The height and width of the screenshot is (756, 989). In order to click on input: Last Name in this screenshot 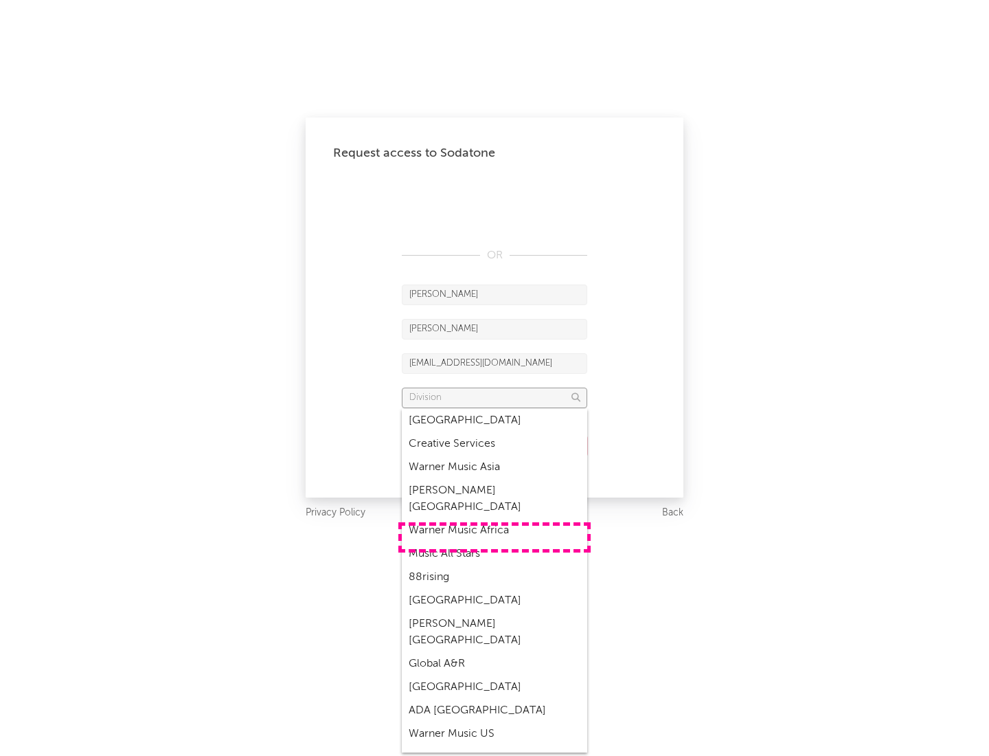, I will do `click(495, 329)`.